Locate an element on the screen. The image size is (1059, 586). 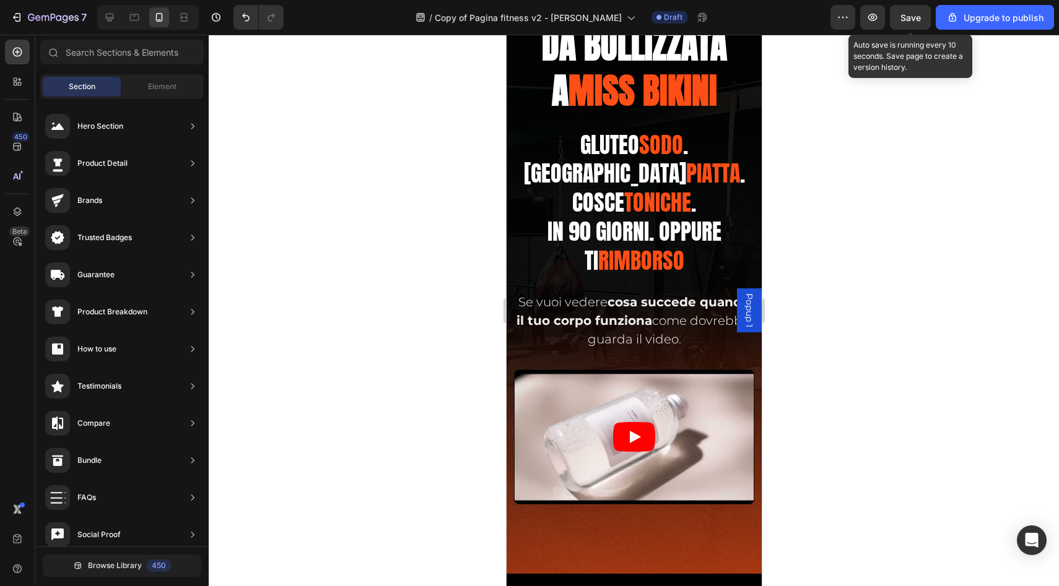
h2: Rich Text Editor. Editing area: main is located at coordinates (128, 168).